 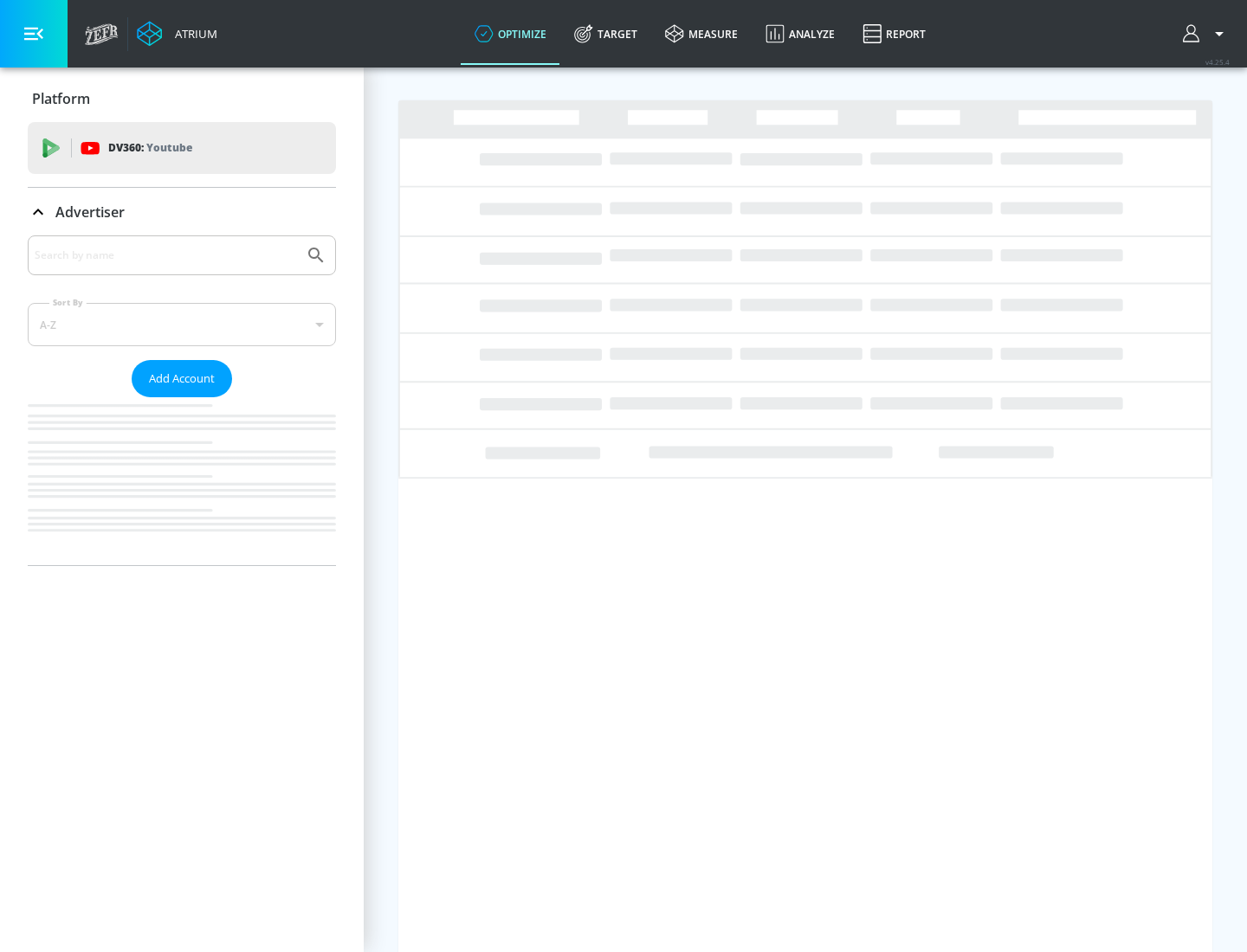 What do you see at coordinates (192, 33) in the screenshot?
I see `div: Atrium` at bounding box center [192, 33].